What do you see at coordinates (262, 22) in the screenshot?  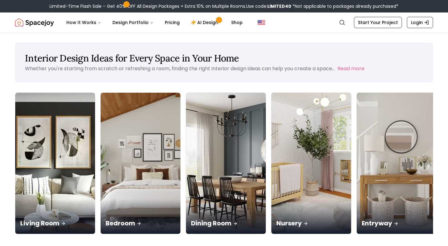 I see `img: United States` at bounding box center [262, 22].